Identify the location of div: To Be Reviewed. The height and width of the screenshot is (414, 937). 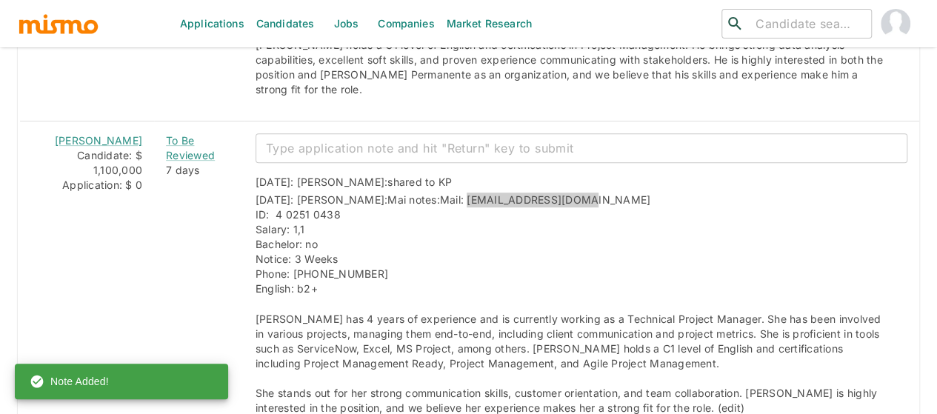
(199, 148).